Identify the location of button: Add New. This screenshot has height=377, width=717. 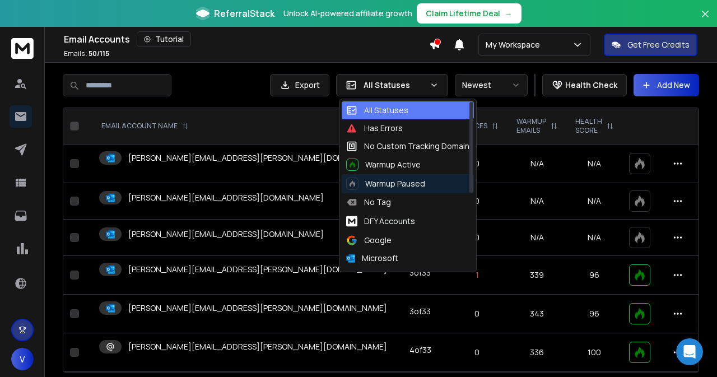
(666, 85).